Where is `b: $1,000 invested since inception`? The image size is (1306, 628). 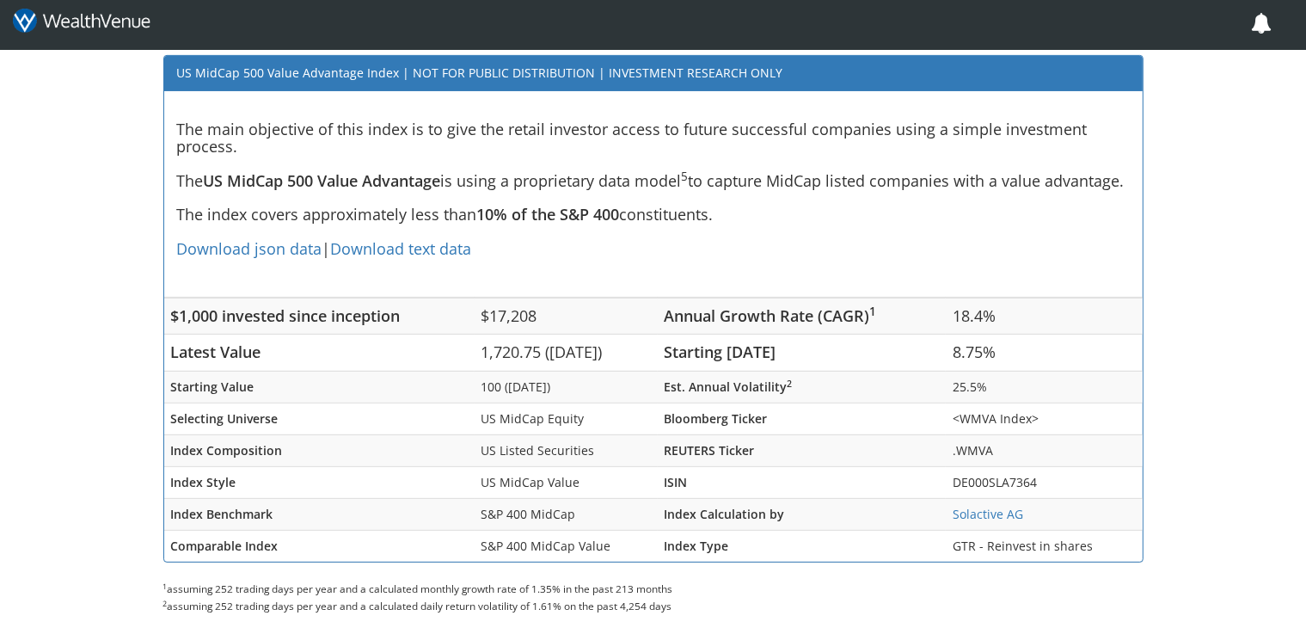 b: $1,000 invested since inception is located at coordinates (285, 316).